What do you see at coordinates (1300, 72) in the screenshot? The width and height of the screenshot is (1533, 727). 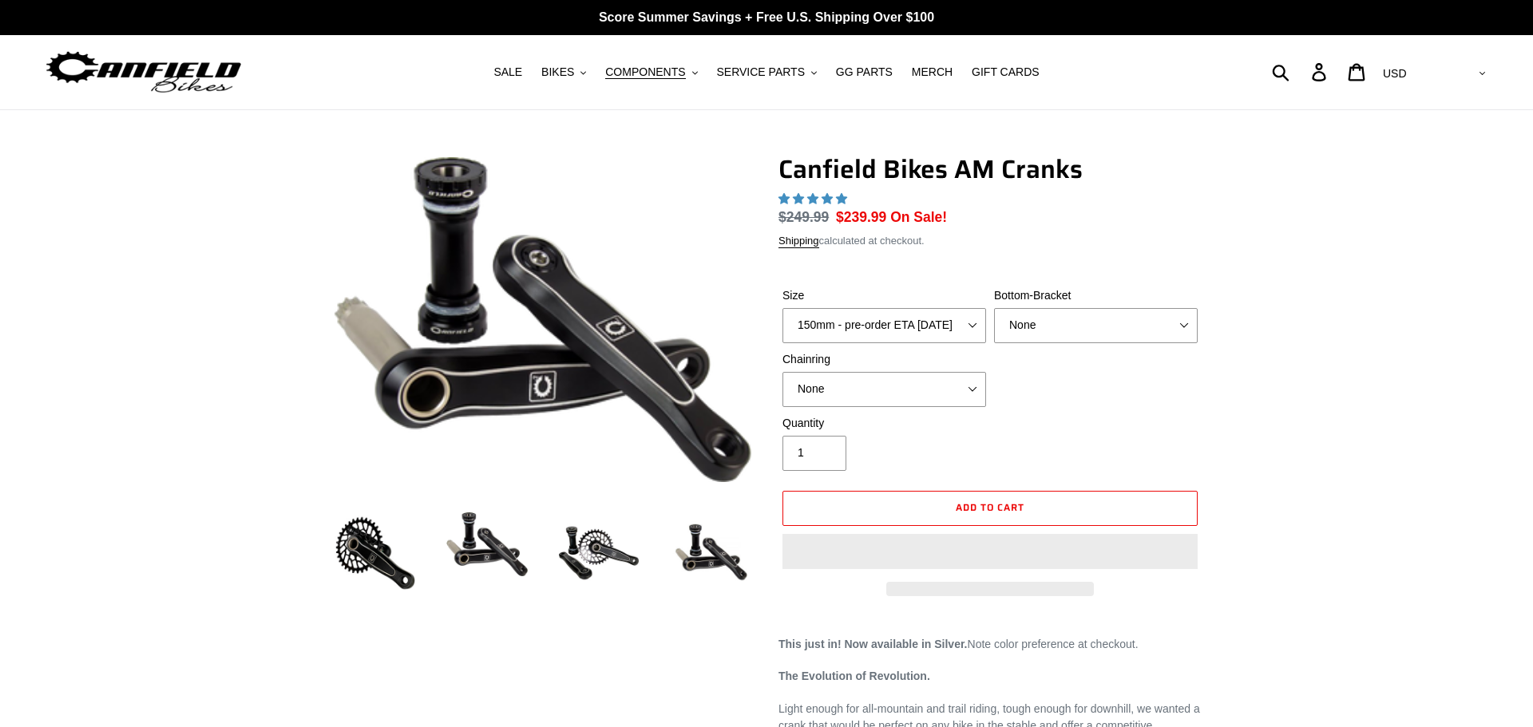 I see `input: Search` at bounding box center [1300, 72].